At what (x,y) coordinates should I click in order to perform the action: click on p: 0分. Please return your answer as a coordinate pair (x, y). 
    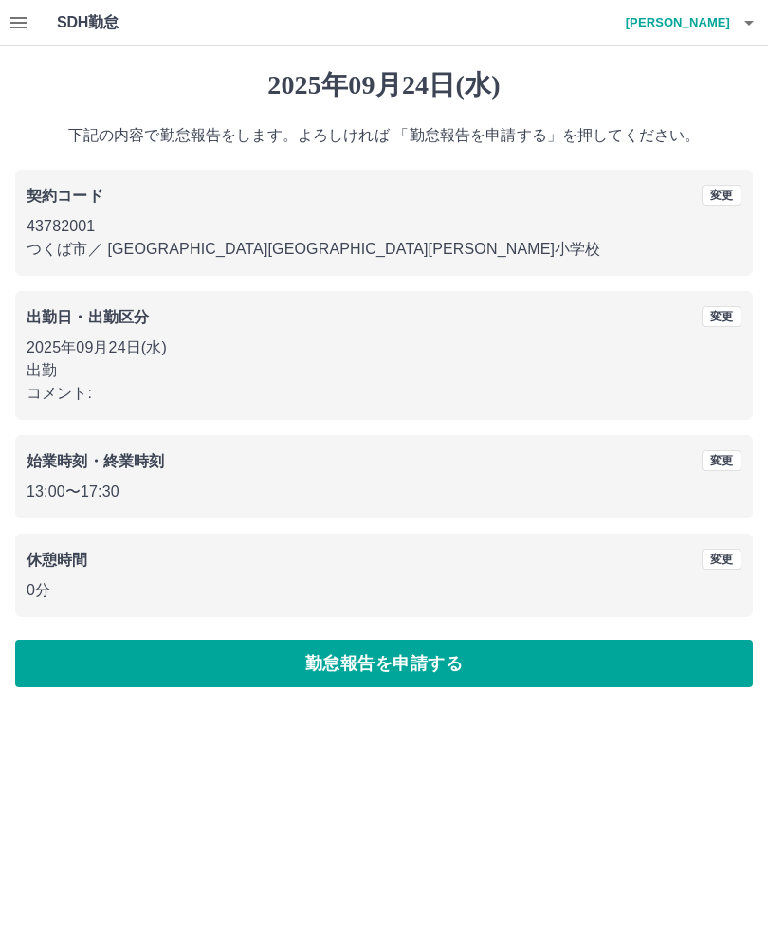
    Looking at the image, I should click on (384, 591).